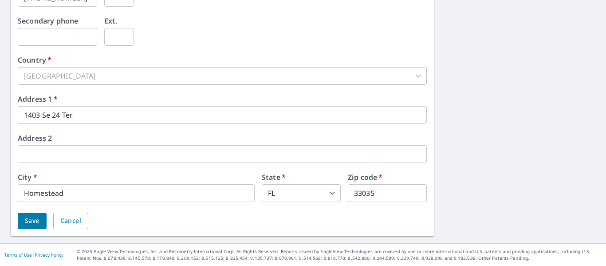 The width and height of the screenshot is (606, 266). What do you see at coordinates (274, 177) in the screenshot?
I see `label: State` at bounding box center [274, 177].